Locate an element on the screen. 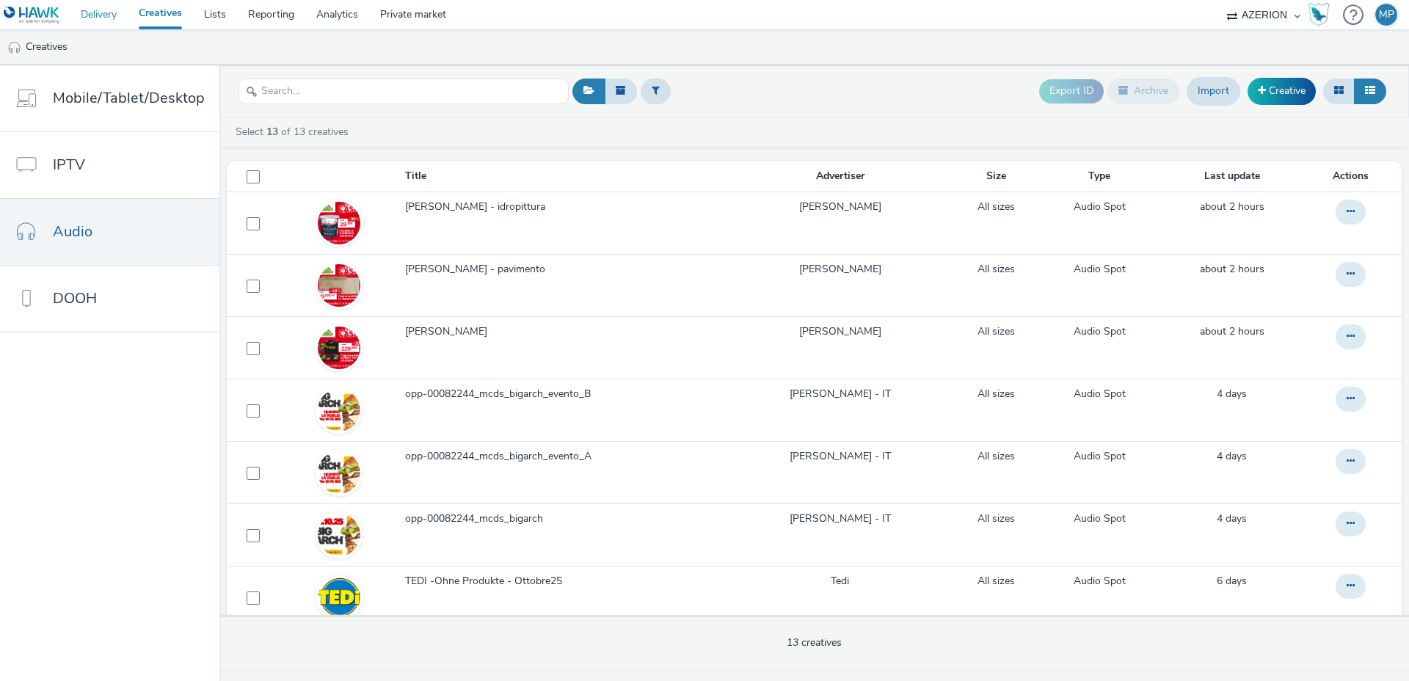 This screenshot has width=1409, height=681. button: Export ID is located at coordinates (1071, 91).